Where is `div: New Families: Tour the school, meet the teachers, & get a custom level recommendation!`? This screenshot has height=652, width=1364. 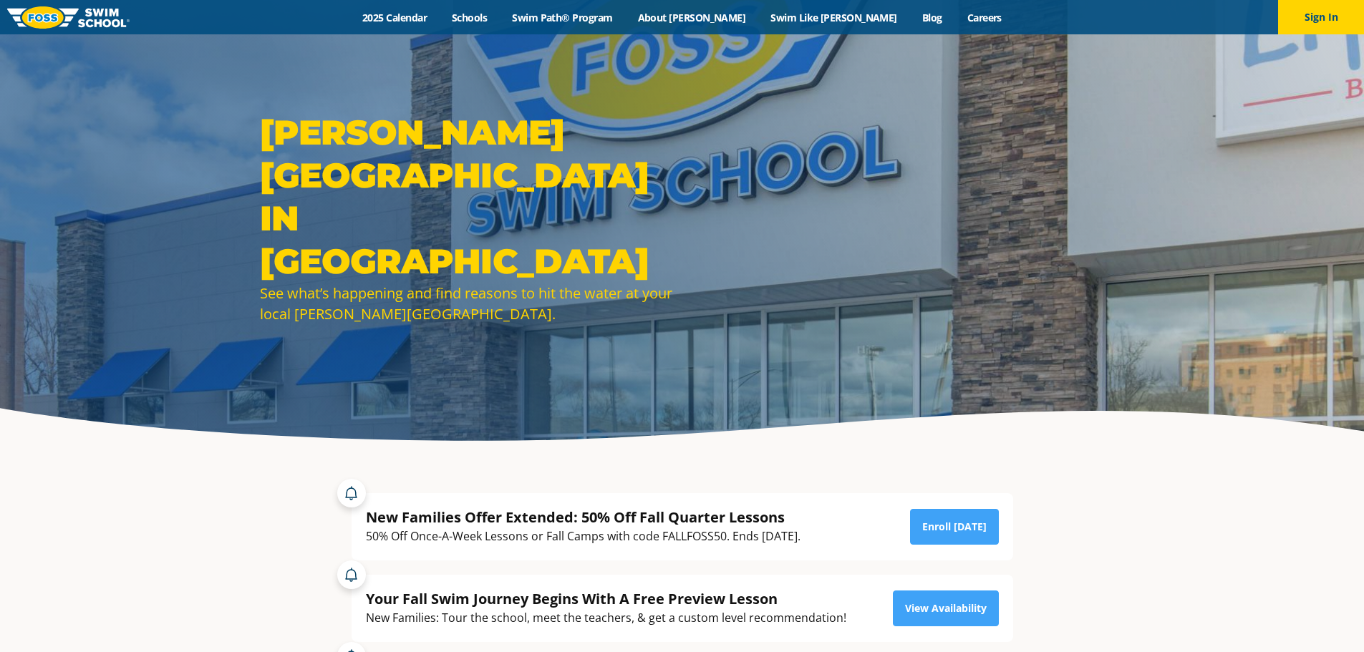 div: New Families: Tour the school, meet the teachers, & get a custom level recommendation! is located at coordinates (606, 618).